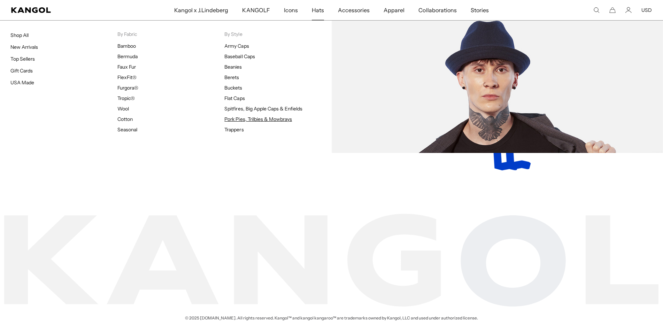 The image size is (663, 332). Describe the element at coordinates (22, 83) in the screenshot. I see `a: USA Made` at that location.